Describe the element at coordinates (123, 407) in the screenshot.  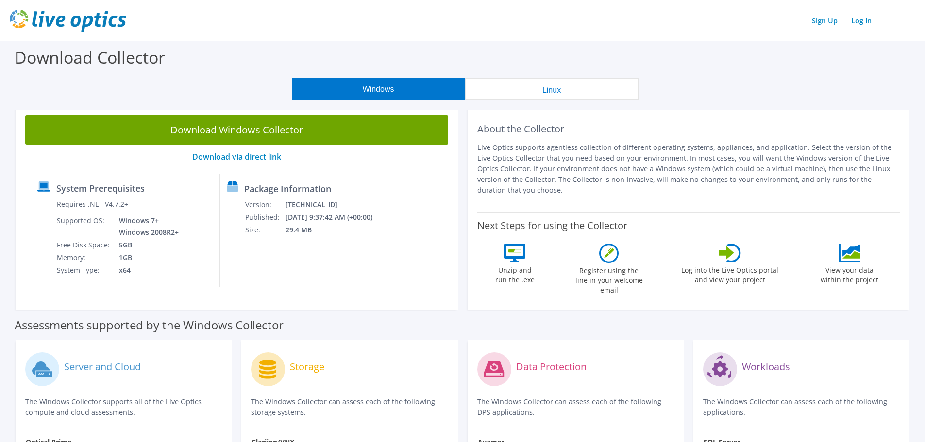
I see `p: The Windows Collector supports all of the Live Optics compute and cloud assessments.` at that location.